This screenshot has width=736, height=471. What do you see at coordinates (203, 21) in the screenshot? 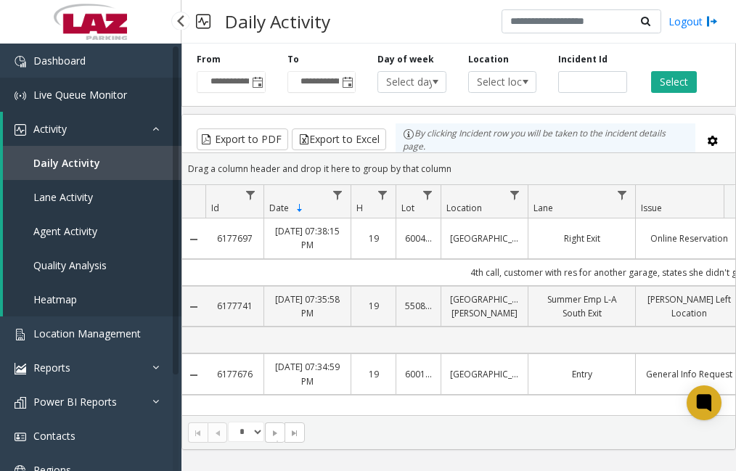
I see `img: pageIcon` at bounding box center [203, 21].